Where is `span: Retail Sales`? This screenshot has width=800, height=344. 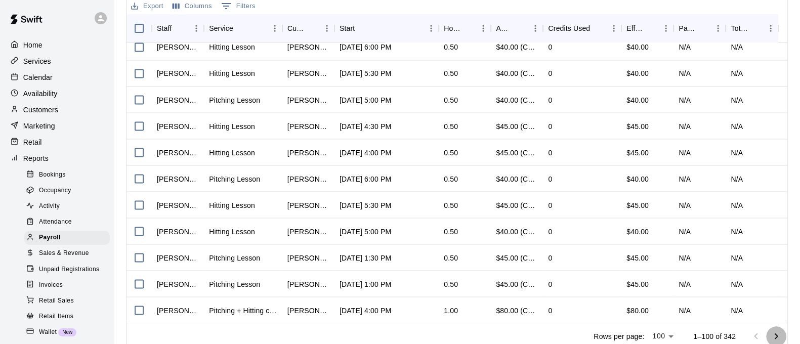
span: Retail Sales is located at coordinates (56, 301).